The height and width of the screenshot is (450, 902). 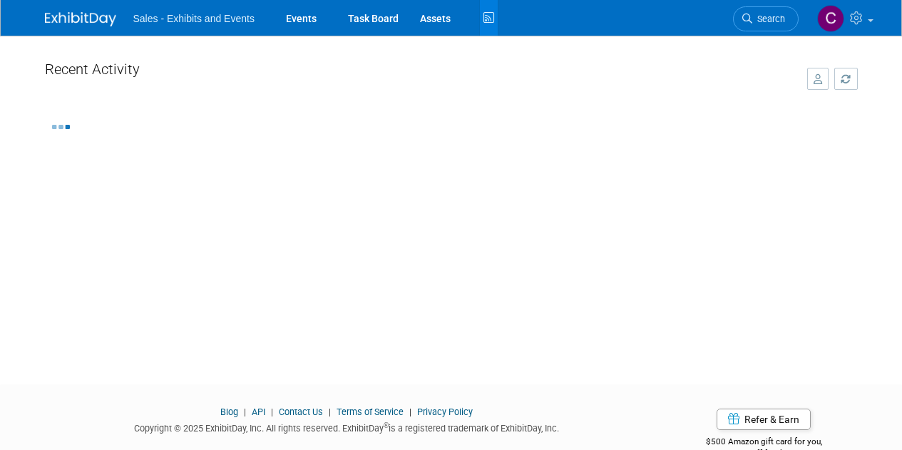 What do you see at coordinates (419, 72) in the screenshot?
I see `div: Recent Activity` at bounding box center [419, 72].